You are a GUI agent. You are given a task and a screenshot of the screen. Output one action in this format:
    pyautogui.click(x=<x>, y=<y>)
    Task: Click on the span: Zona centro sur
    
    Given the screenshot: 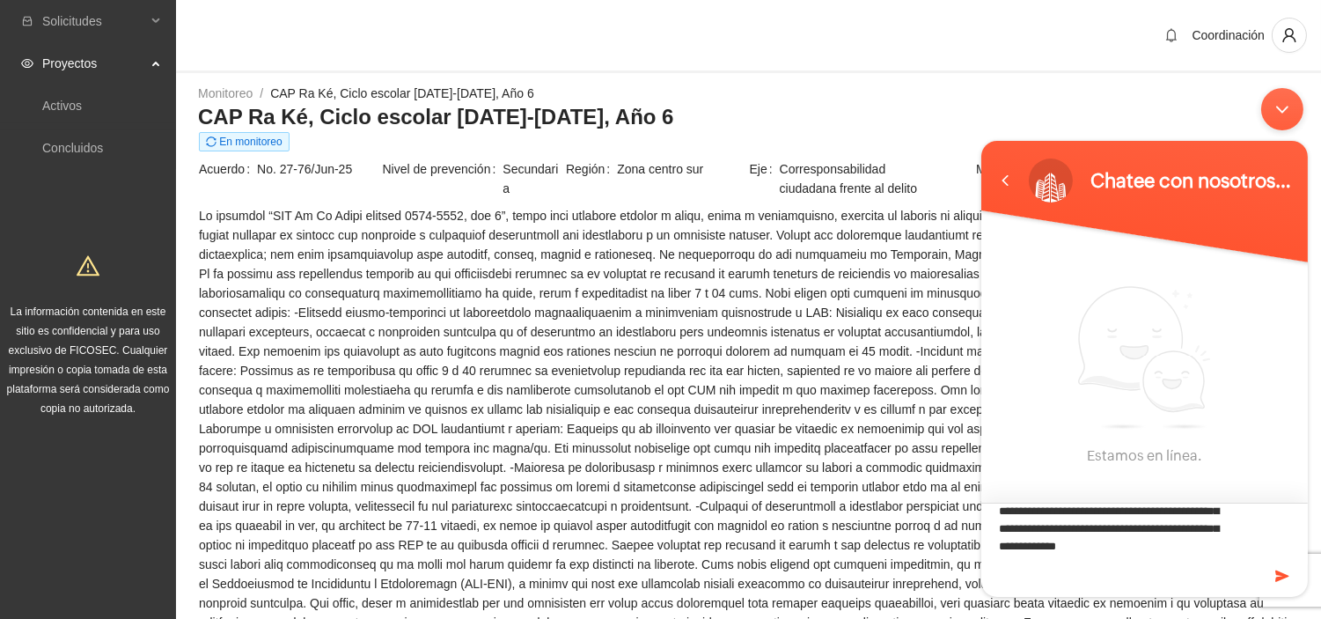 What is the action you would take?
    pyautogui.click(x=682, y=169)
    